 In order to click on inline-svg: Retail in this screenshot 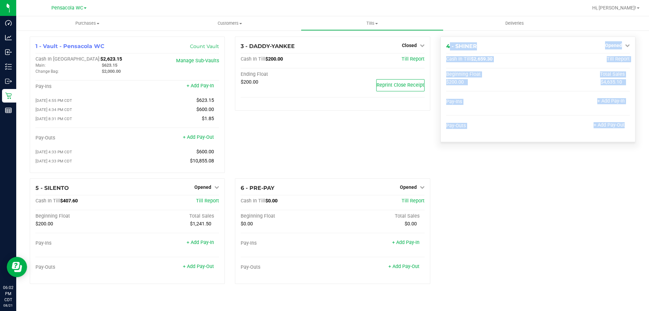, I will do `click(8, 96)`.